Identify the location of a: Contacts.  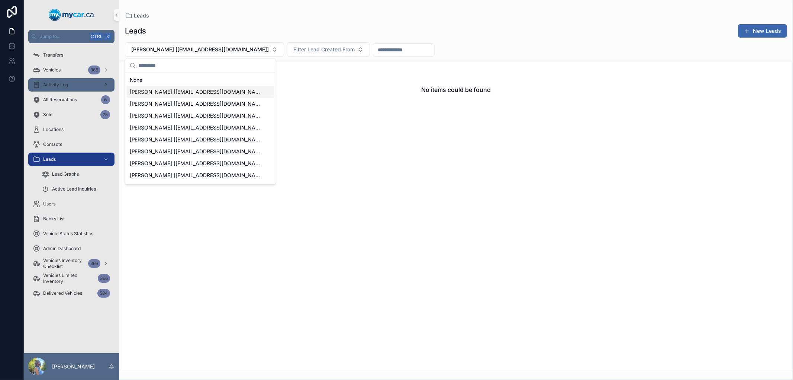
(71, 144).